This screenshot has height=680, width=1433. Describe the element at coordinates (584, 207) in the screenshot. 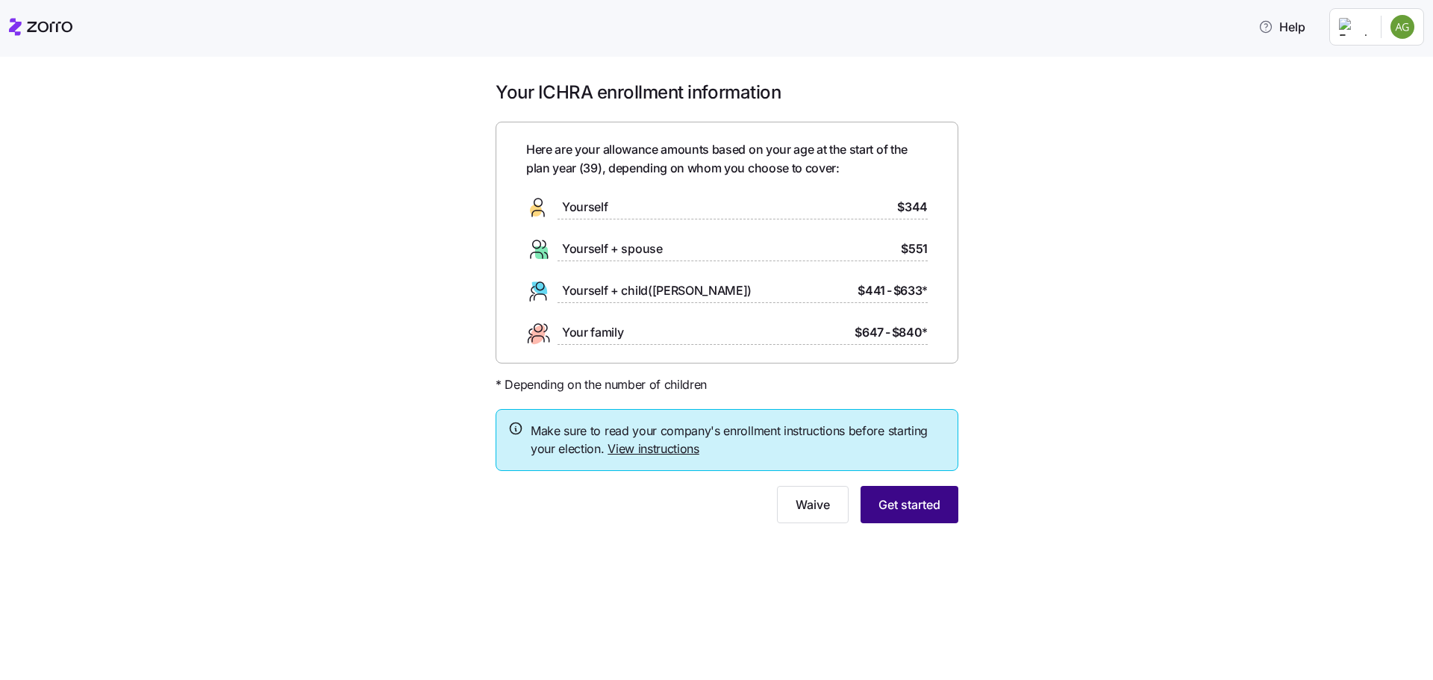

I see `span: Yourself` at that location.